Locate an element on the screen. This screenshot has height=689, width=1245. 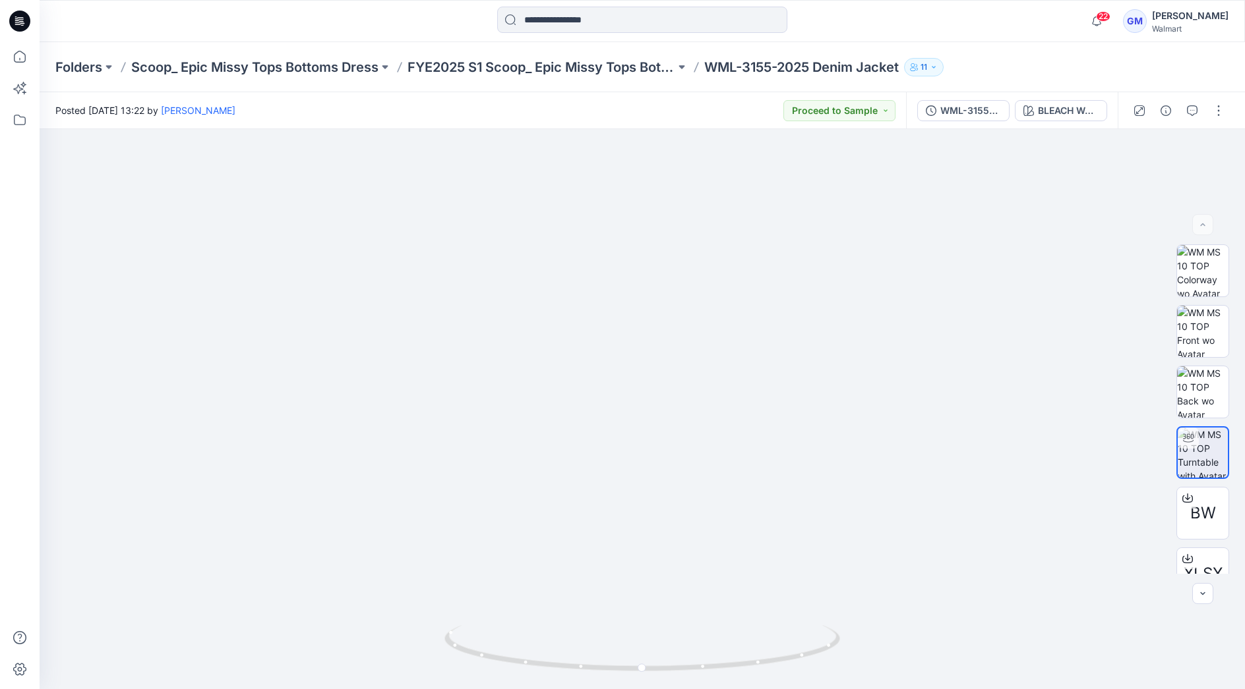
div: GM is located at coordinates (1134, 21).